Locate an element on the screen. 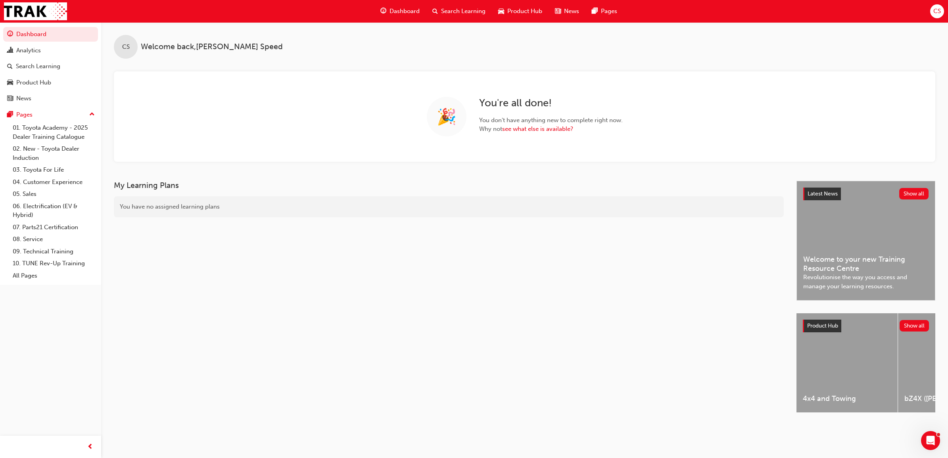  a: 03. Toyota For Life is located at coordinates (54, 170).